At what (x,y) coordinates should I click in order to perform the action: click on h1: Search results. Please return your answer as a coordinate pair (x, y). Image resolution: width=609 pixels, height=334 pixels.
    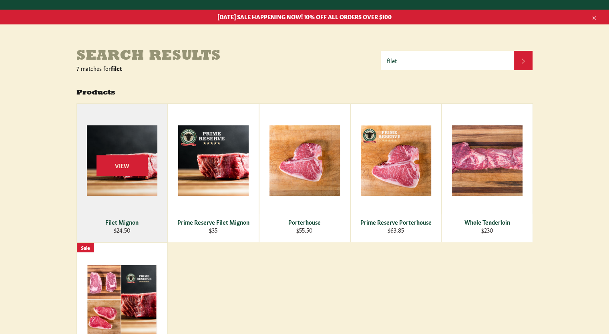
    Looking at the image, I should click on (229, 56).